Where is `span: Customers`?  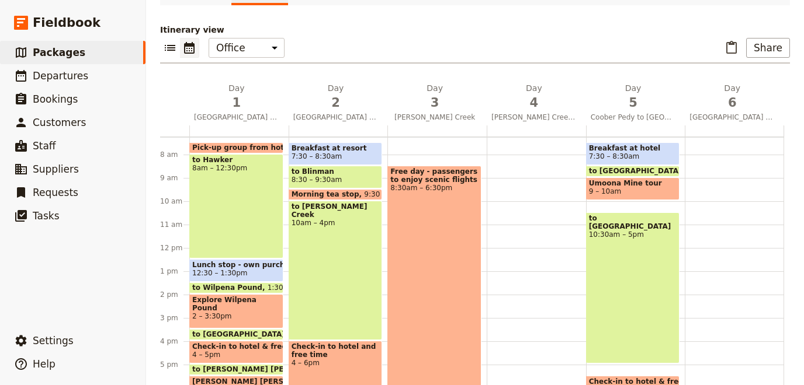
span: Customers is located at coordinates (59, 123).